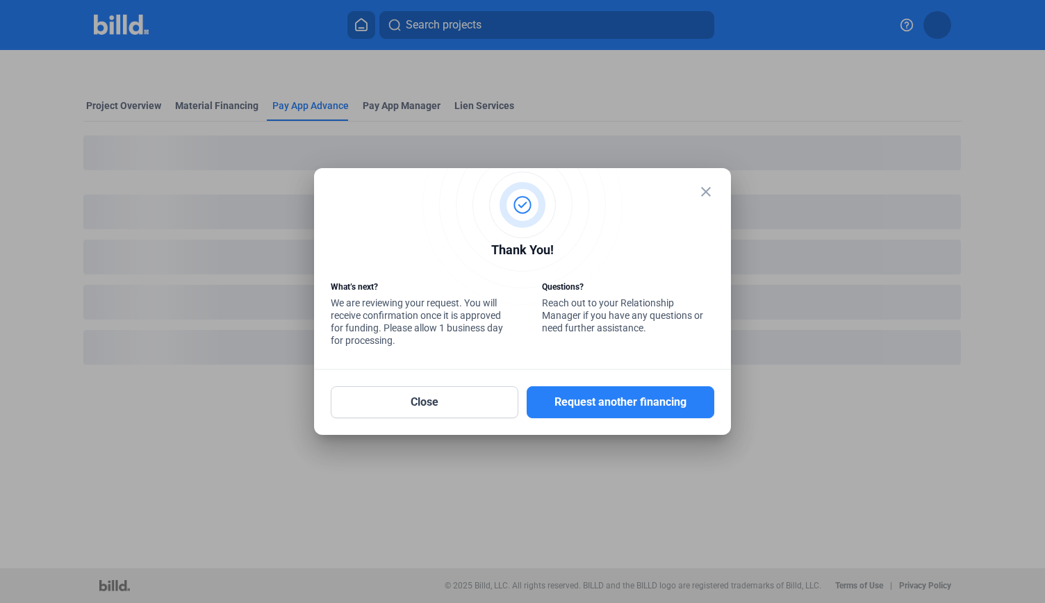 Image resolution: width=1045 pixels, height=603 pixels. Describe the element at coordinates (628, 309) in the screenshot. I see `div: Reach out to your Relationship Manager if you have any questions or need further assistance.` at that location.